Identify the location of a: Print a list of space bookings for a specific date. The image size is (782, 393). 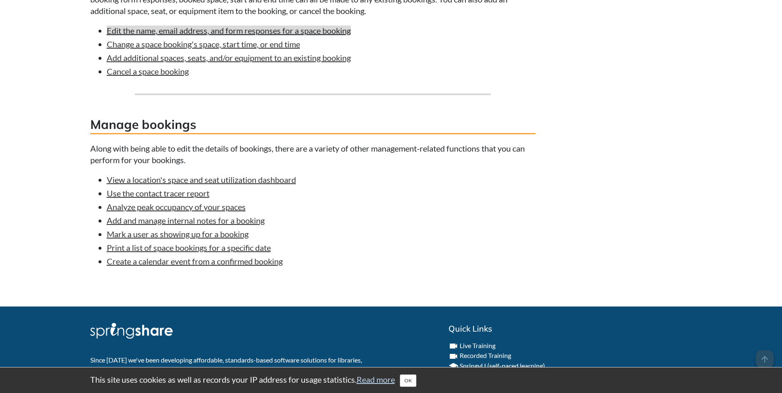
(189, 248).